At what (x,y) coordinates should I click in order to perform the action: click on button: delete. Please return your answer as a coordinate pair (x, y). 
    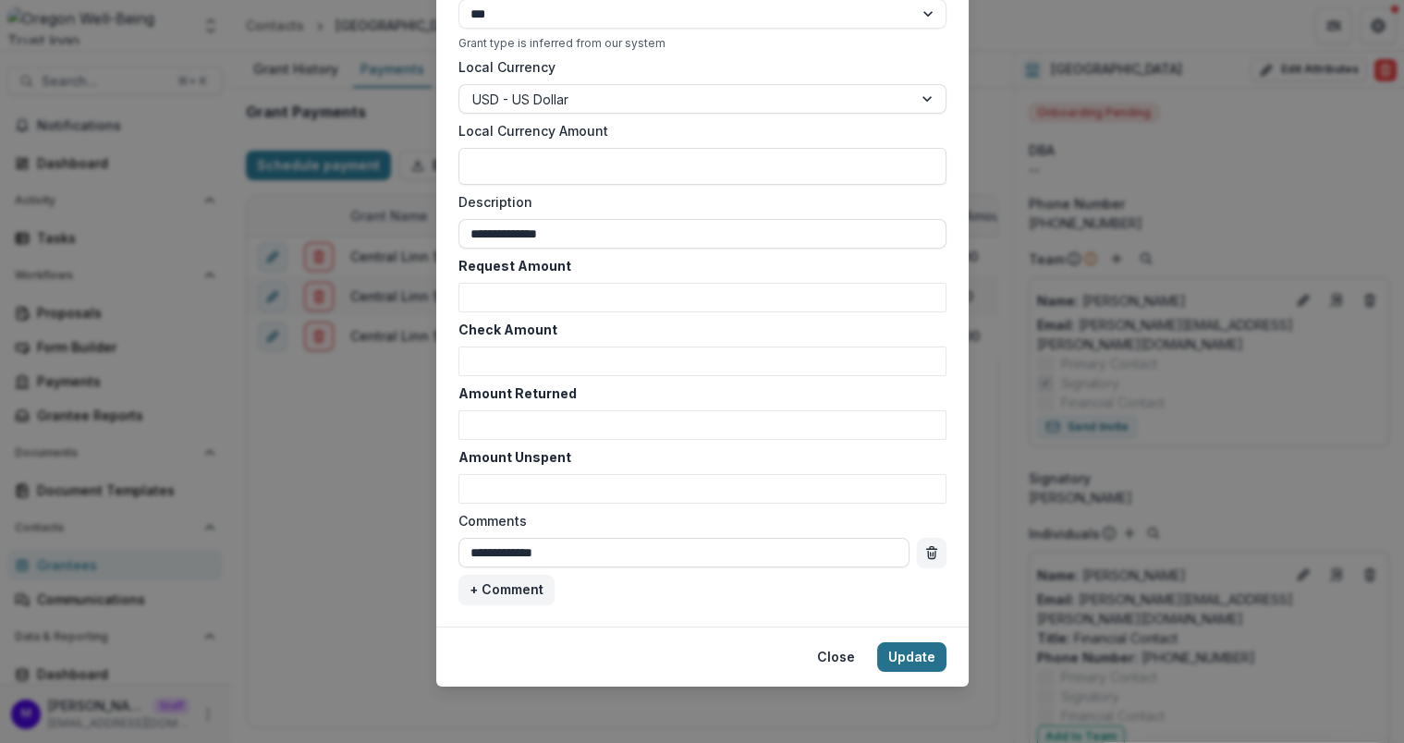
    Looking at the image, I should click on (932, 553).